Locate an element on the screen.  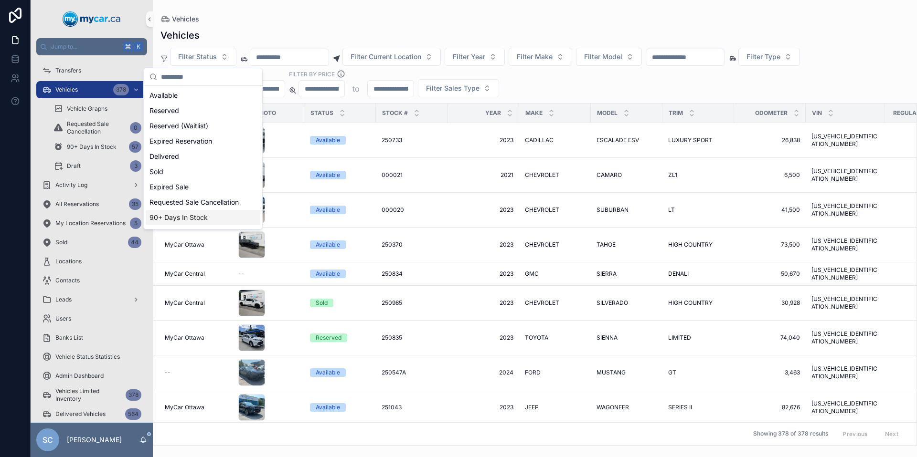
span: Users is located at coordinates (63, 319).